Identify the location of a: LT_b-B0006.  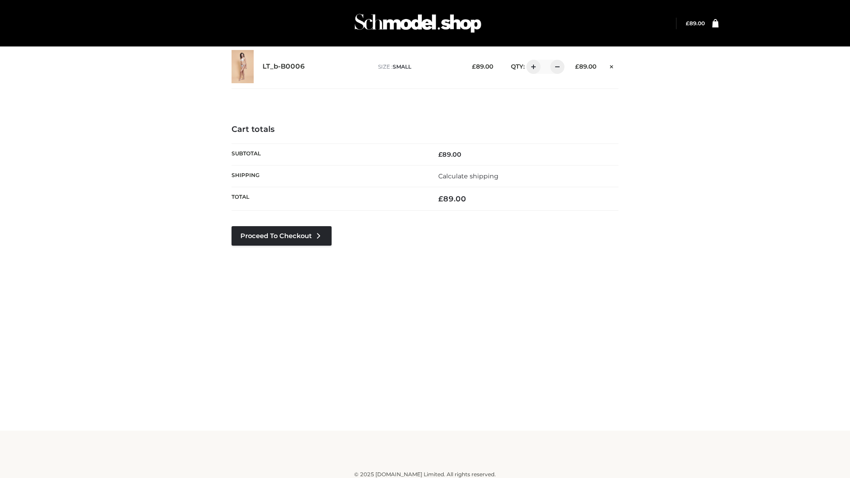
(284, 66).